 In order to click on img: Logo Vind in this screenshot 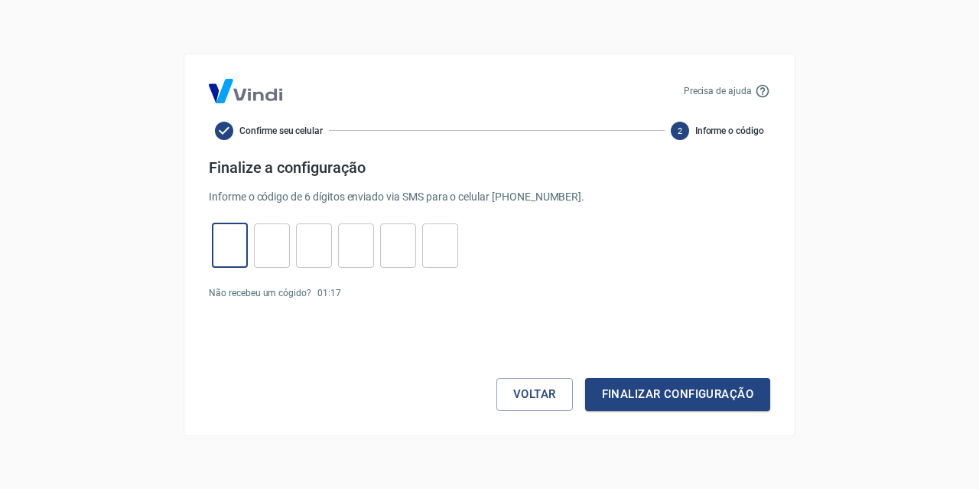, I will do `click(246, 91)`.